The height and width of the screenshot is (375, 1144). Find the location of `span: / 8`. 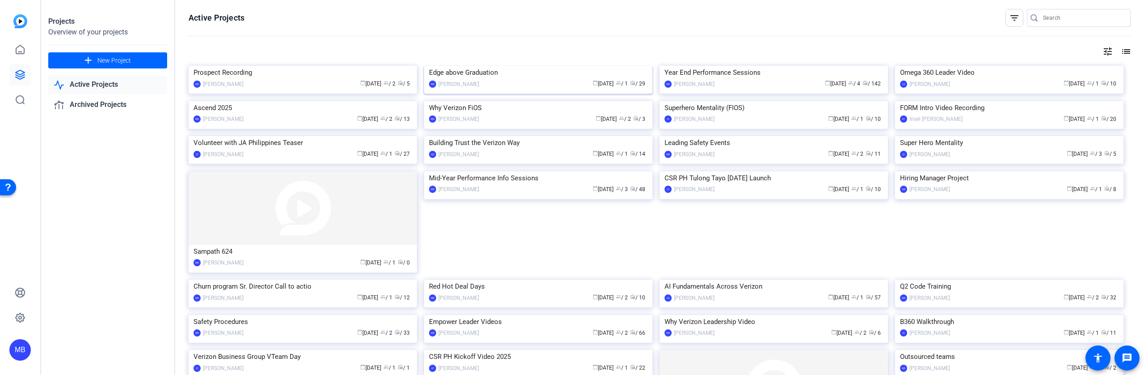

span: / 8 is located at coordinates (1111, 189).